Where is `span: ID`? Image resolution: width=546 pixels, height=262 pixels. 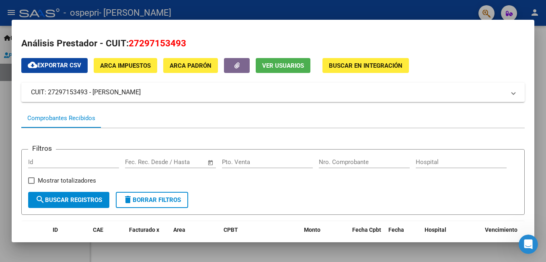 span: ID is located at coordinates (55, 229).